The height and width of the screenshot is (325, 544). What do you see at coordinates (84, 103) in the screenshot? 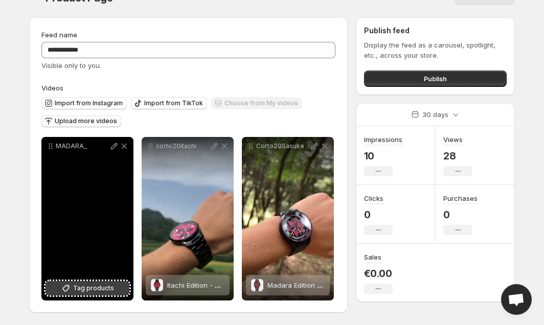
I see `button: Import from Instagram` at bounding box center [84, 103].